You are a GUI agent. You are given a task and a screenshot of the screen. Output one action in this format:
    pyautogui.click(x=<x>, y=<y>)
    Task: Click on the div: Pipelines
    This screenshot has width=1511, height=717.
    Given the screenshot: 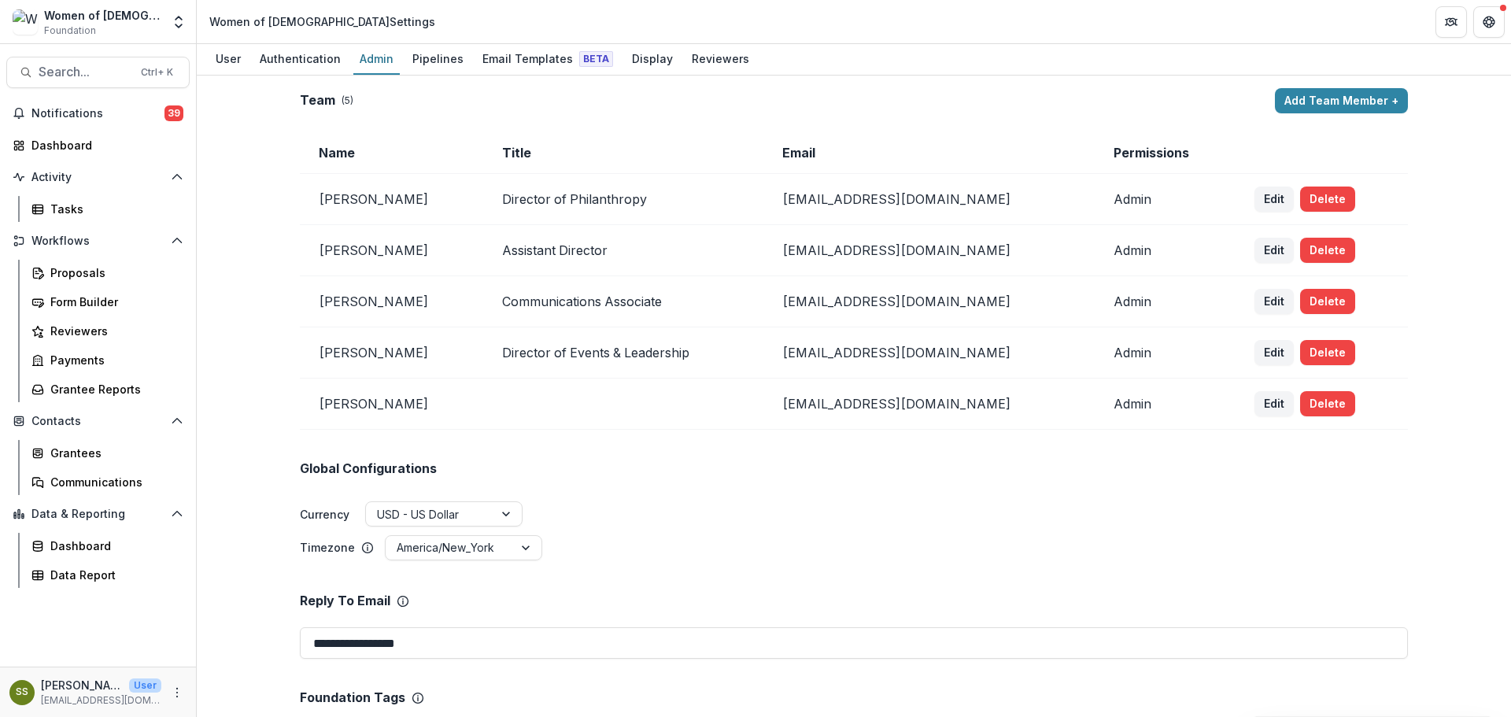 What is the action you would take?
    pyautogui.click(x=438, y=58)
    